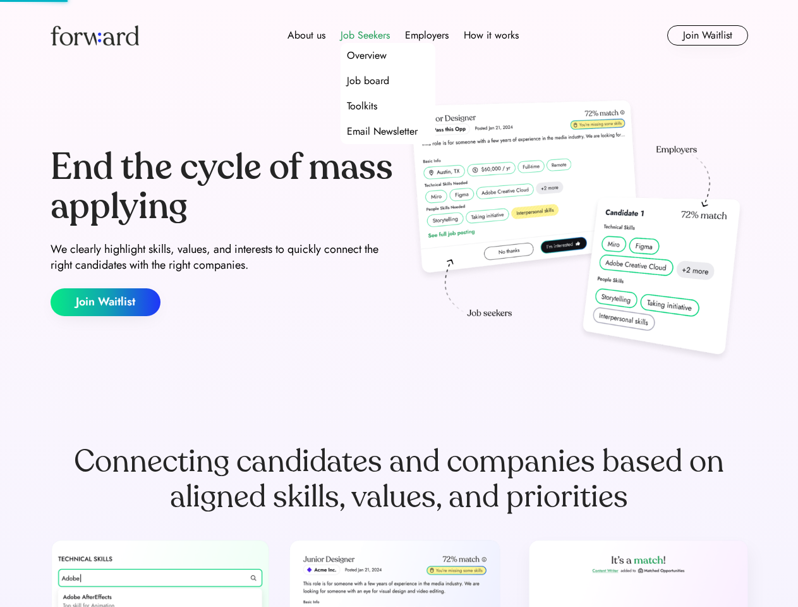 The image size is (798, 607). What do you see at coordinates (368, 81) in the screenshot?
I see `div: Job board` at bounding box center [368, 81].